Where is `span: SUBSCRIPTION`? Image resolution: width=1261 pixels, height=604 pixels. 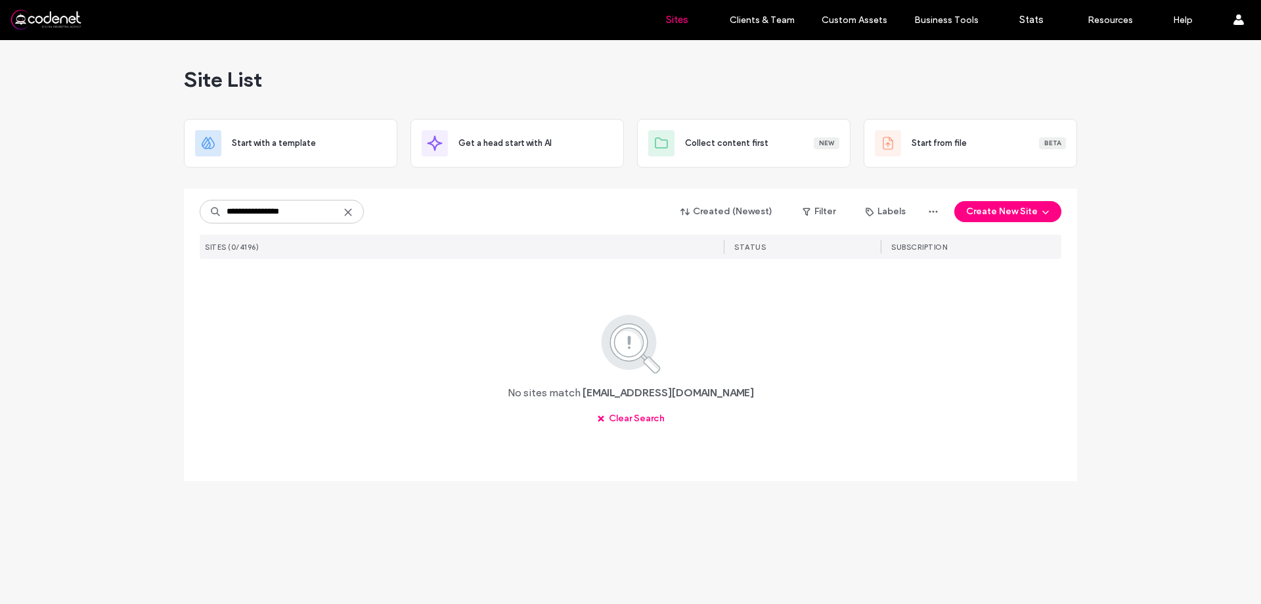 span: SUBSCRIPTION is located at coordinates (919, 247).